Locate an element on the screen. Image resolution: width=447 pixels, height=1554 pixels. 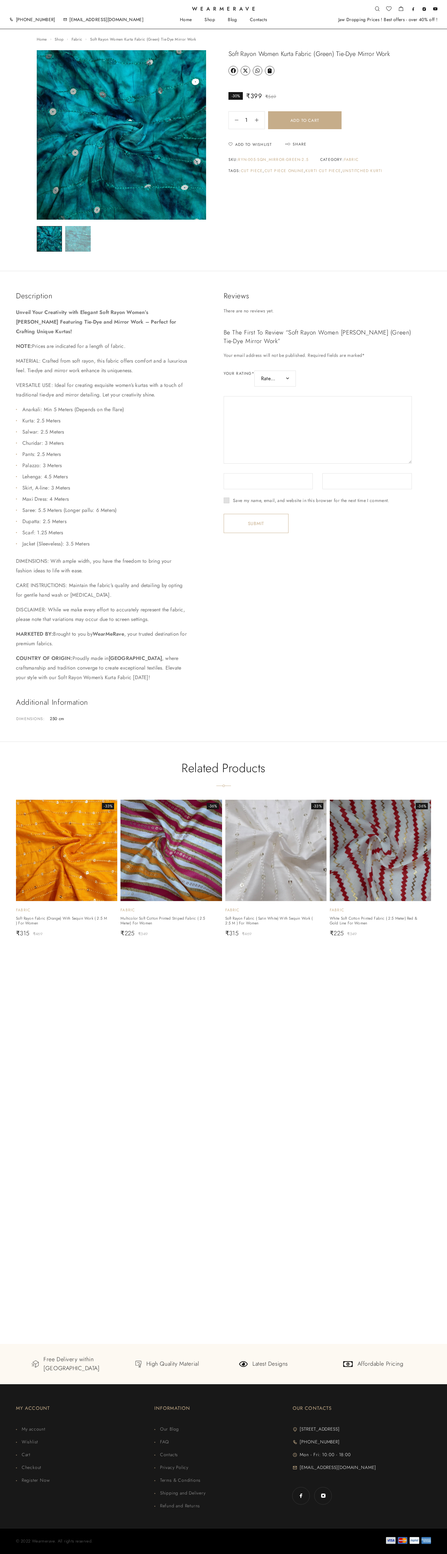
p: INFORMATION is located at coordinates (172, 1408).